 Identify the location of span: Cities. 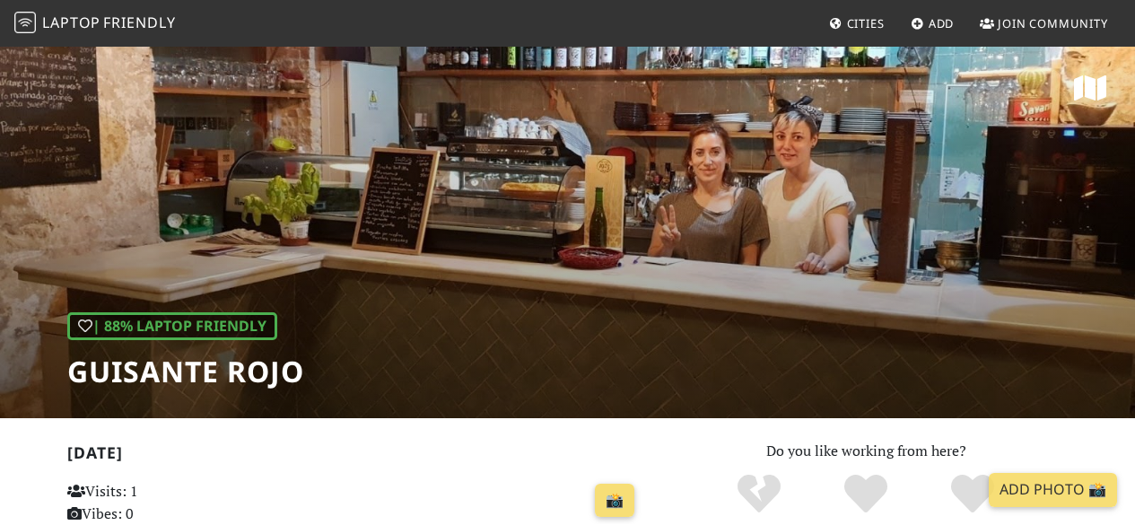
(866, 23).